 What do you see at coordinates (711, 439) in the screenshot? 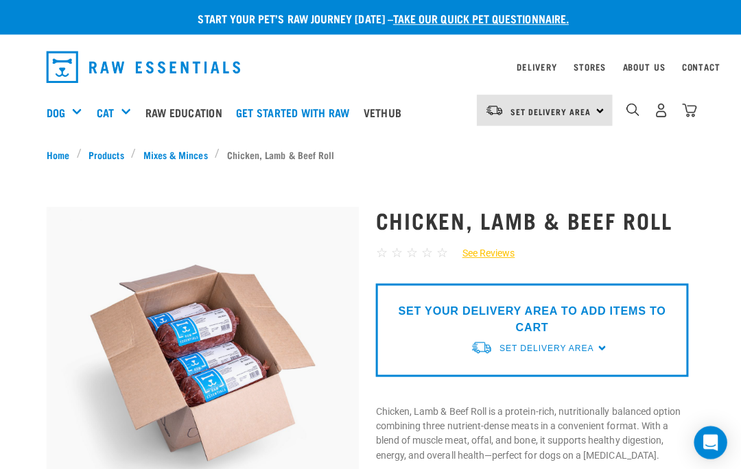
I see `div: Open Intercom Messenger` at bounding box center [711, 439].